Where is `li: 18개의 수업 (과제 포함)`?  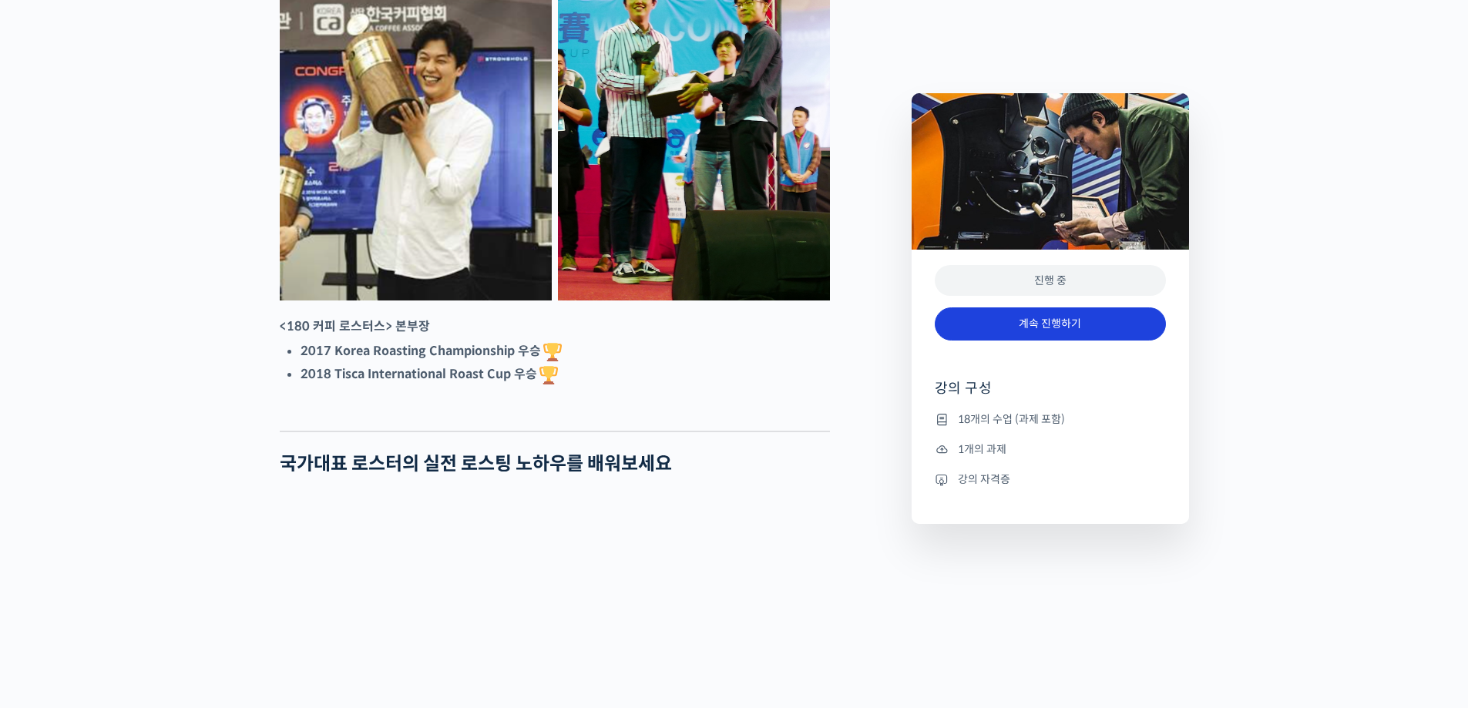
li: 18개의 수업 (과제 포함) is located at coordinates (1050, 419).